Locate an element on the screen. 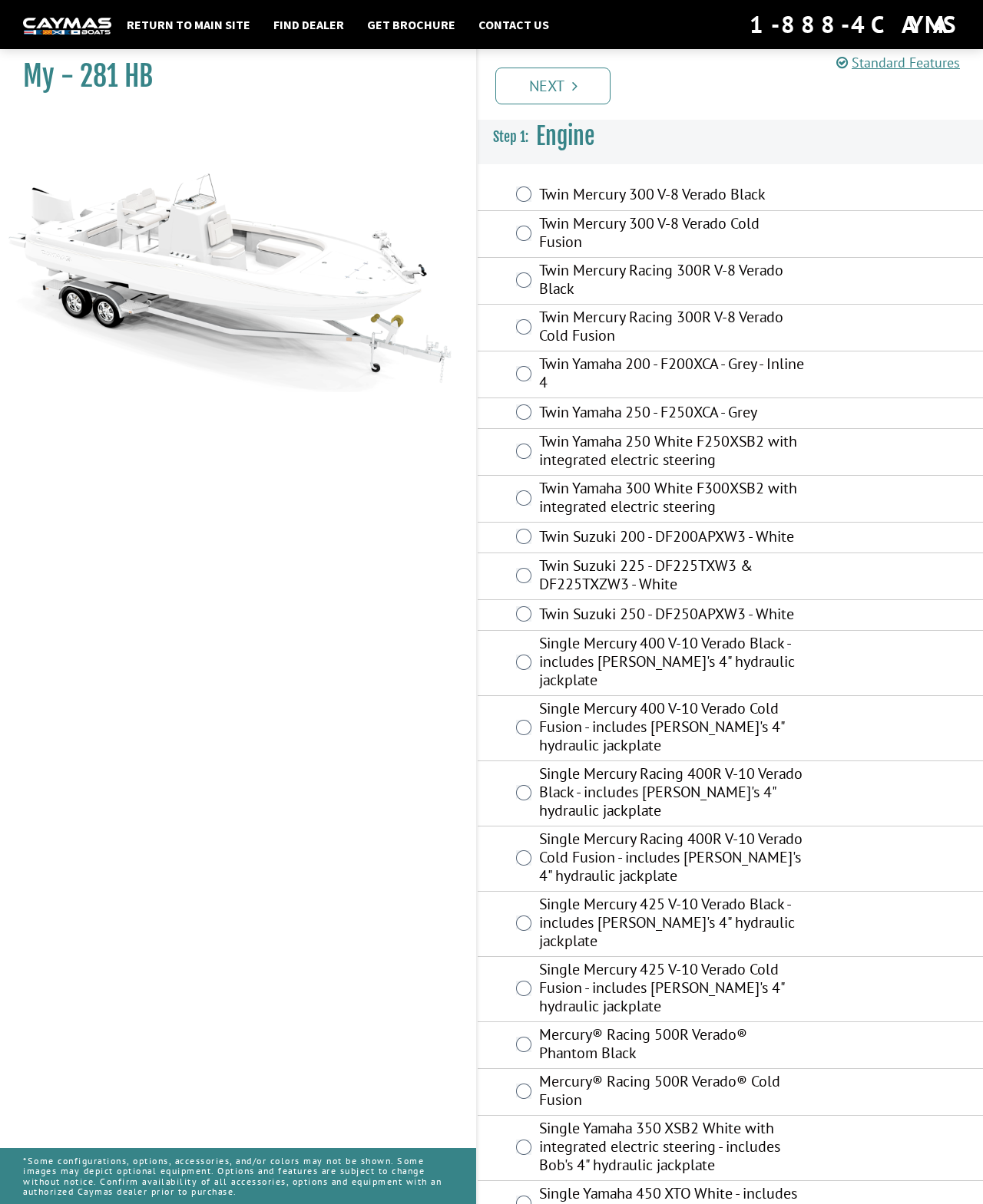 This screenshot has height=1204, width=983. h3: Engine is located at coordinates (730, 136).